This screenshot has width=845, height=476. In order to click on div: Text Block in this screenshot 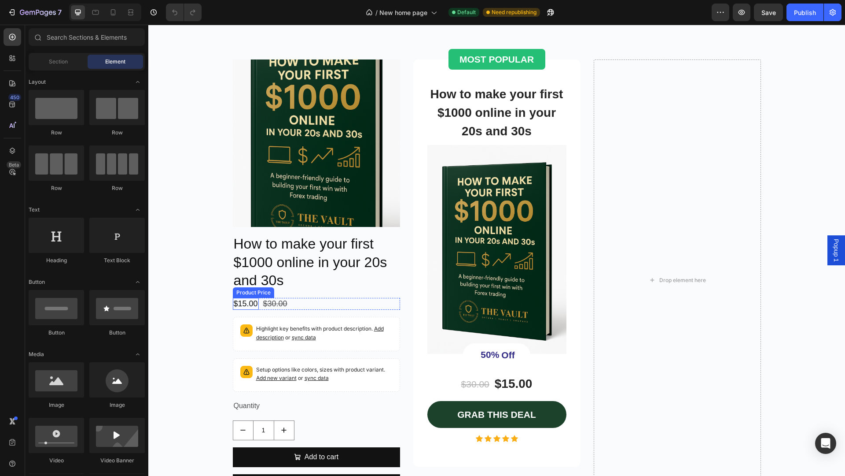, I will do `click(117, 260)`.